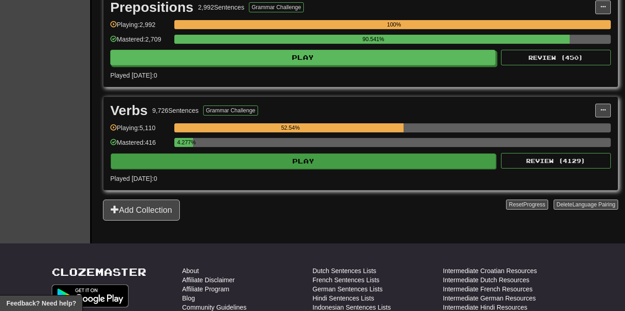 The height and width of the screenshot is (311, 625). What do you see at coordinates (90, 296) in the screenshot?
I see `img: Get it on Google Play` at bounding box center [90, 296].